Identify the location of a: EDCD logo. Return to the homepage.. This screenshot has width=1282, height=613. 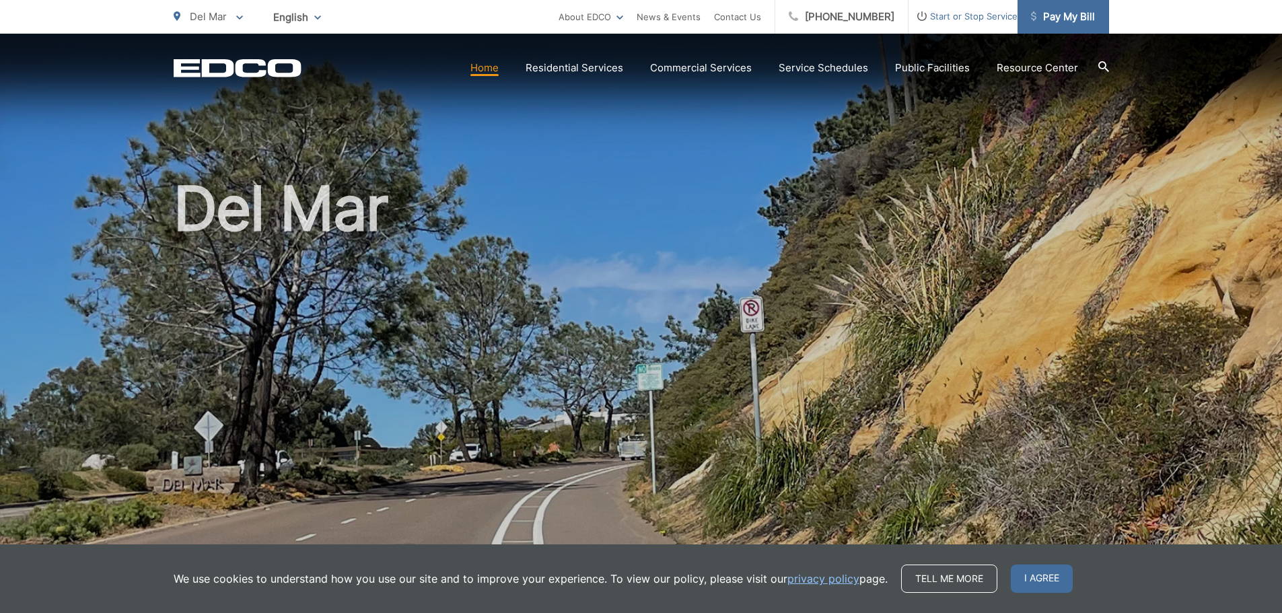
(238, 68).